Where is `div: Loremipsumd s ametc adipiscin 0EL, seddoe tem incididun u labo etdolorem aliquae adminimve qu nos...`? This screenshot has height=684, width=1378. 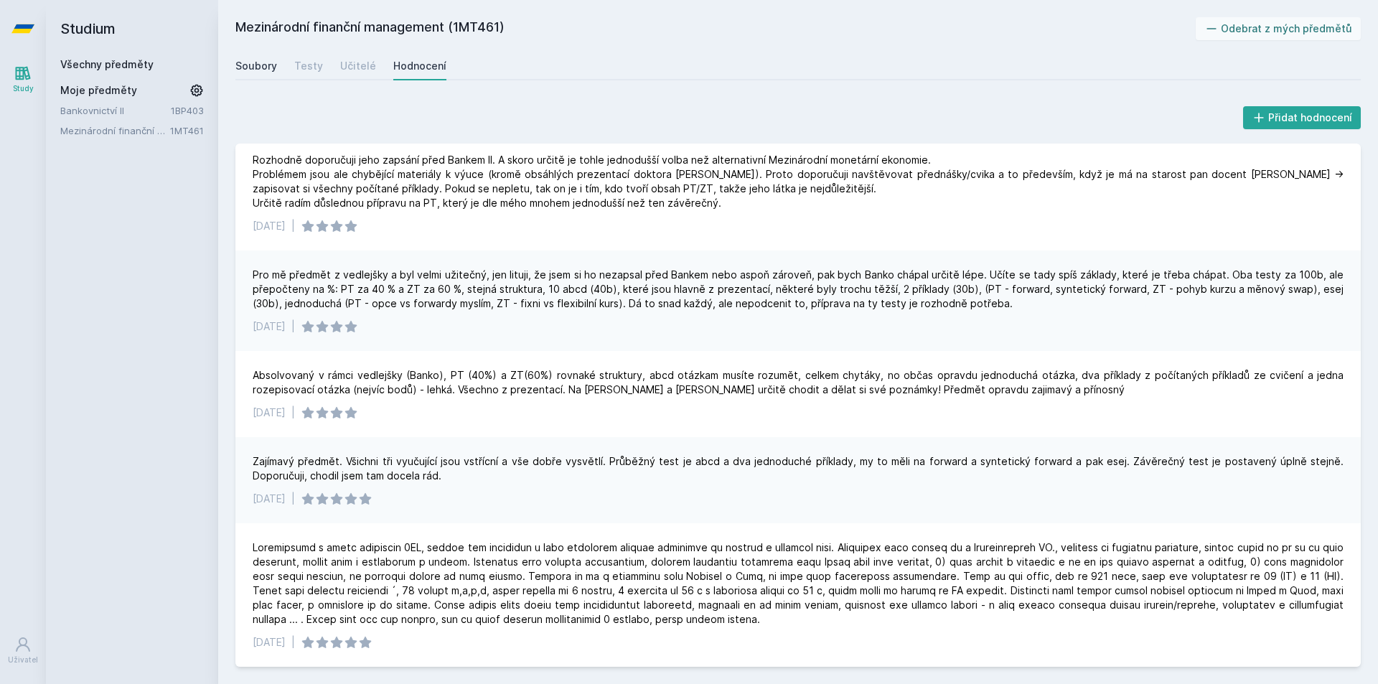
div: Loremipsumd s ametc adipiscin 0EL, seddoe tem incididun u labo etdolorem aliquae adminimve qu nos... is located at coordinates (798, 584).